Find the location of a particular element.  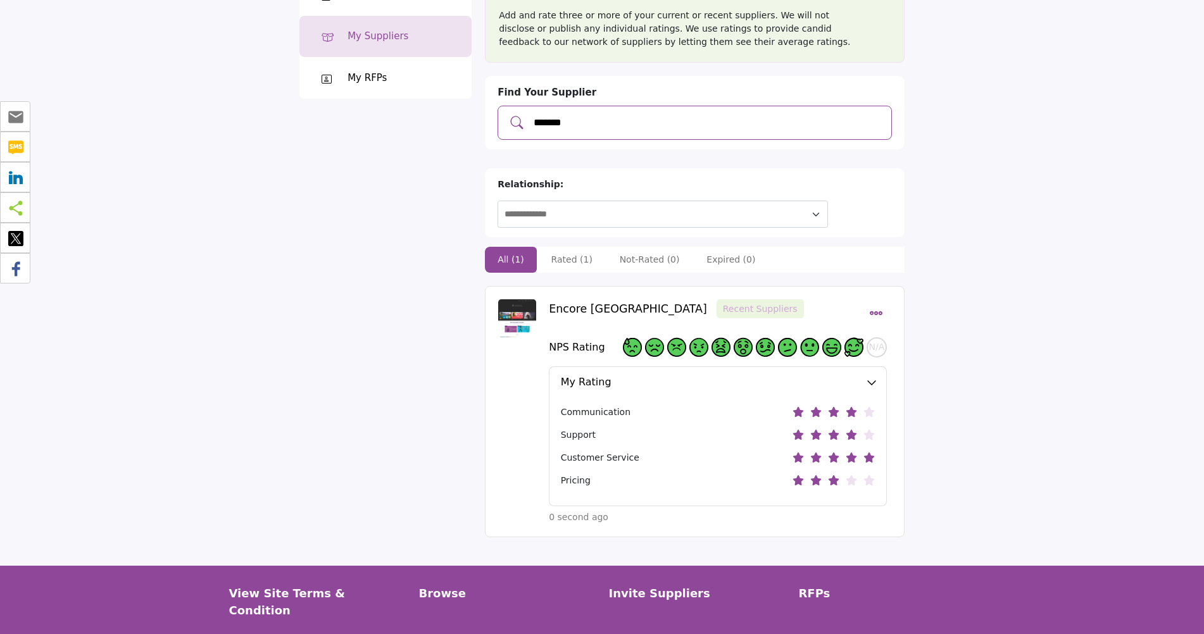

div: N/A is located at coordinates (876, 347).